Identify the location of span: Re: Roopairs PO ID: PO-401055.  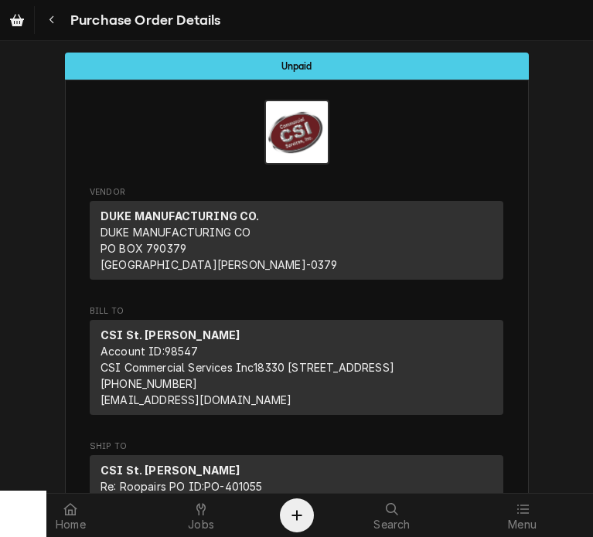
(182, 486).